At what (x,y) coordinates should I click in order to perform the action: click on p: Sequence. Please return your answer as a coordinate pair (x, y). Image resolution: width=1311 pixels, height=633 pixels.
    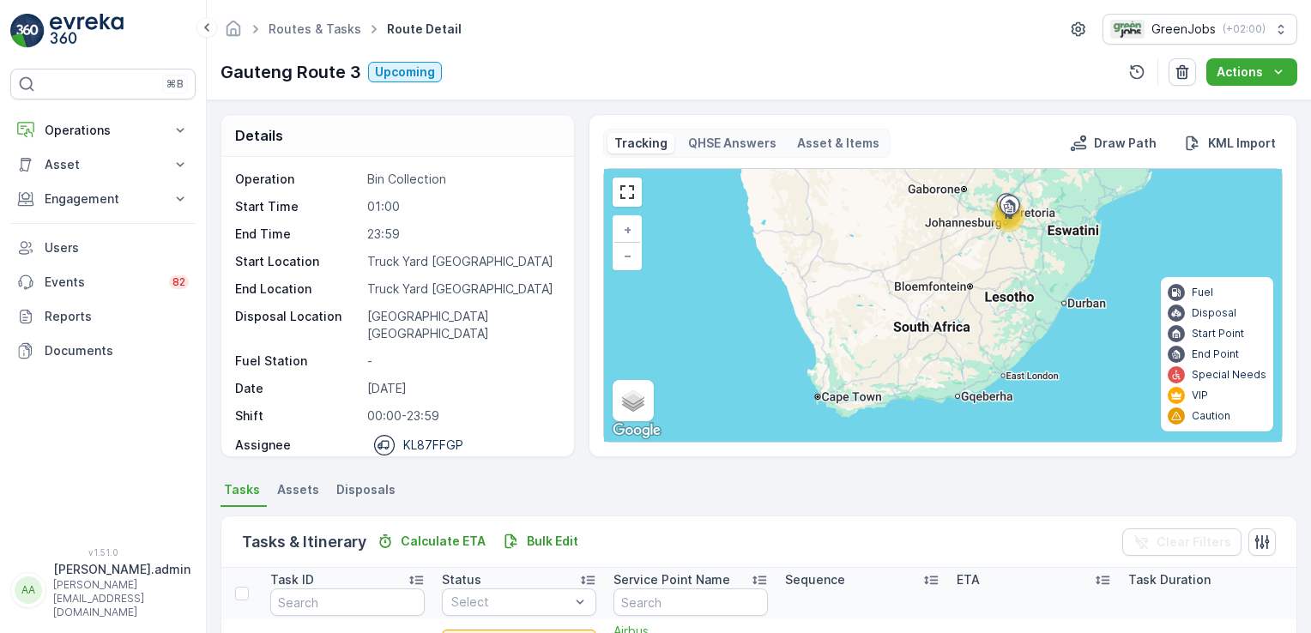
    Looking at the image, I should click on (815, 580).